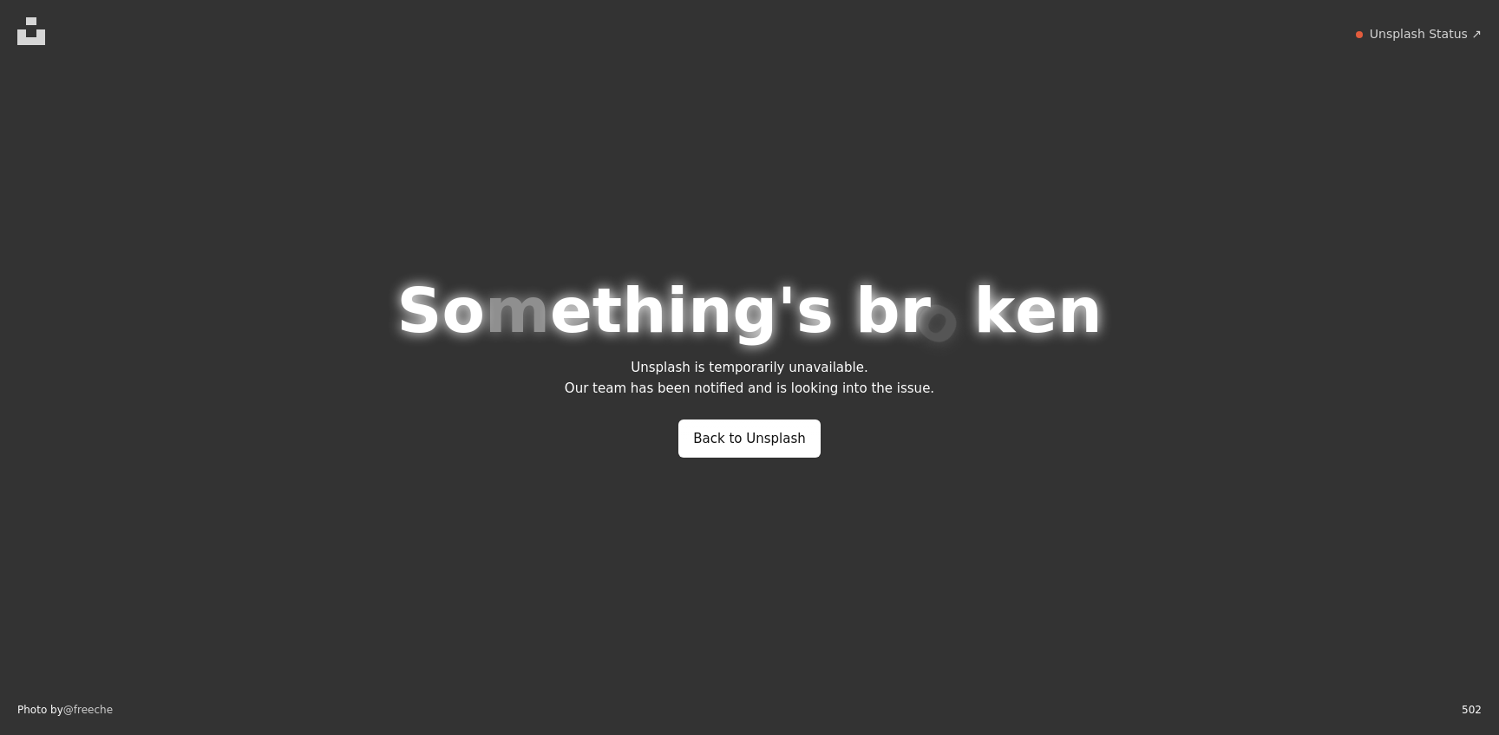  What do you see at coordinates (814, 311) in the screenshot?
I see `span: s` at bounding box center [814, 311].